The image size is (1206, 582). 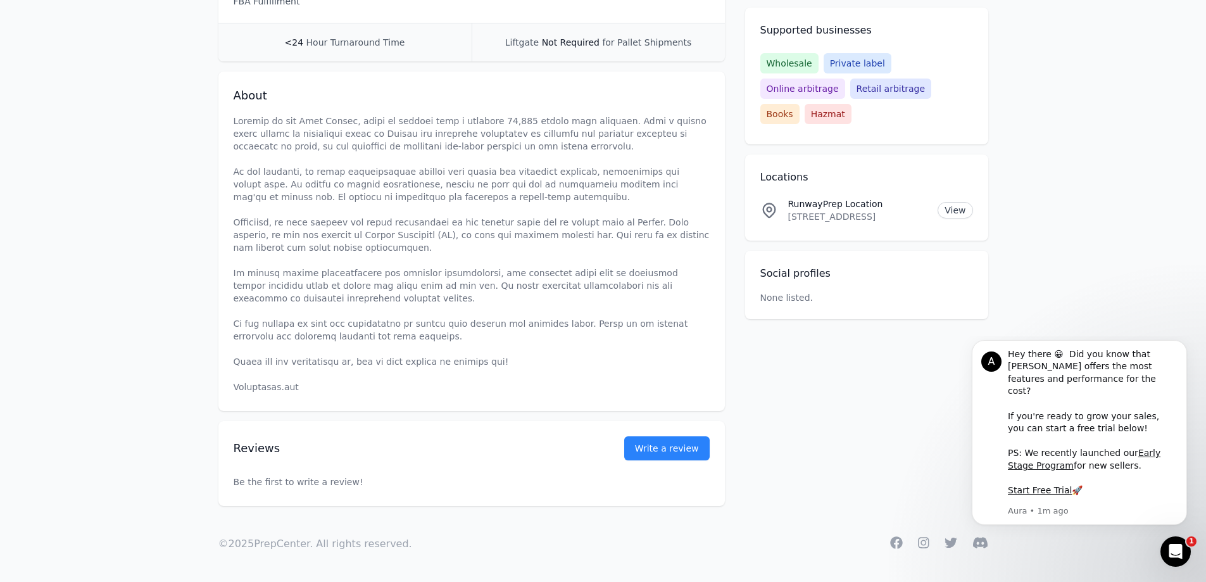 I want to click on span: Private label, so click(x=857, y=63).